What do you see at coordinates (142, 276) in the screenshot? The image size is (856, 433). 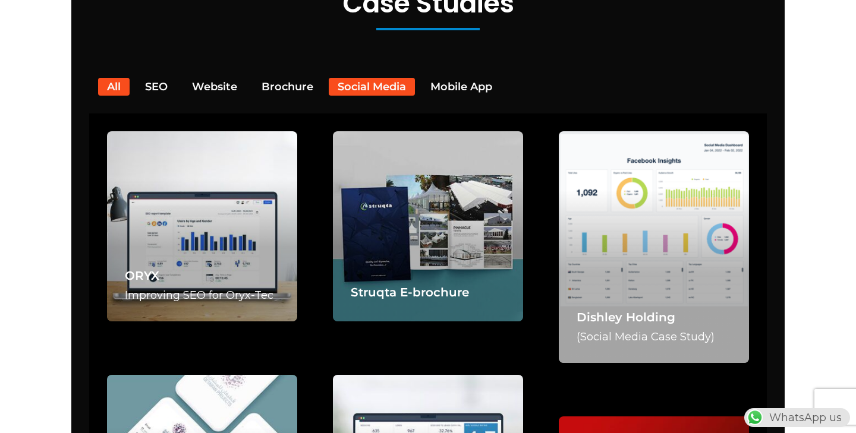 I see `a: ORYX` at bounding box center [142, 276].